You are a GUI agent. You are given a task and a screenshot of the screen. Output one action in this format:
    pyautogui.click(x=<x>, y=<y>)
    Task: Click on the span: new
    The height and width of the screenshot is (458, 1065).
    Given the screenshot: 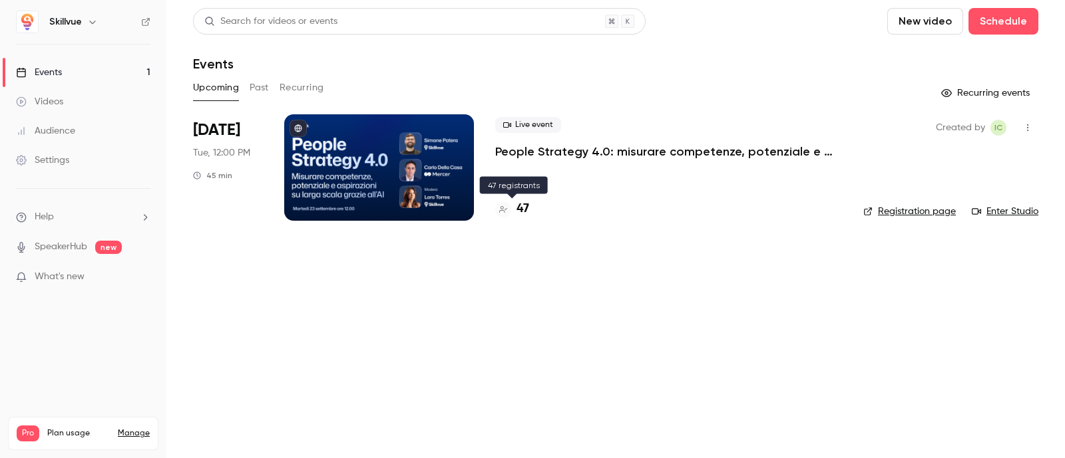 What is the action you would take?
    pyautogui.click(x=108, y=248)
    